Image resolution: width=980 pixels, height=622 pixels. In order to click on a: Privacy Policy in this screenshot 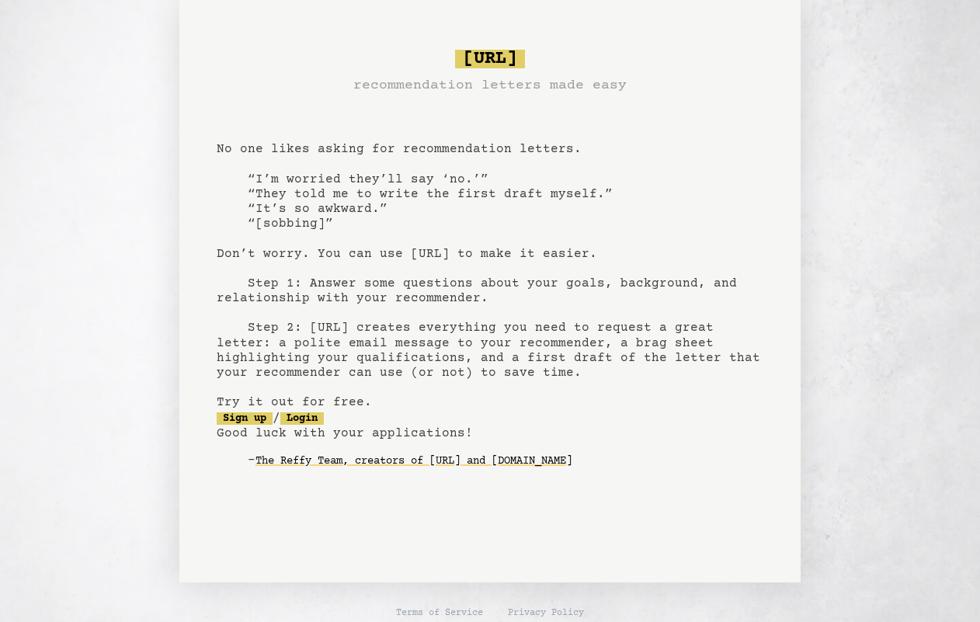, I will do `click(546, 614)`.